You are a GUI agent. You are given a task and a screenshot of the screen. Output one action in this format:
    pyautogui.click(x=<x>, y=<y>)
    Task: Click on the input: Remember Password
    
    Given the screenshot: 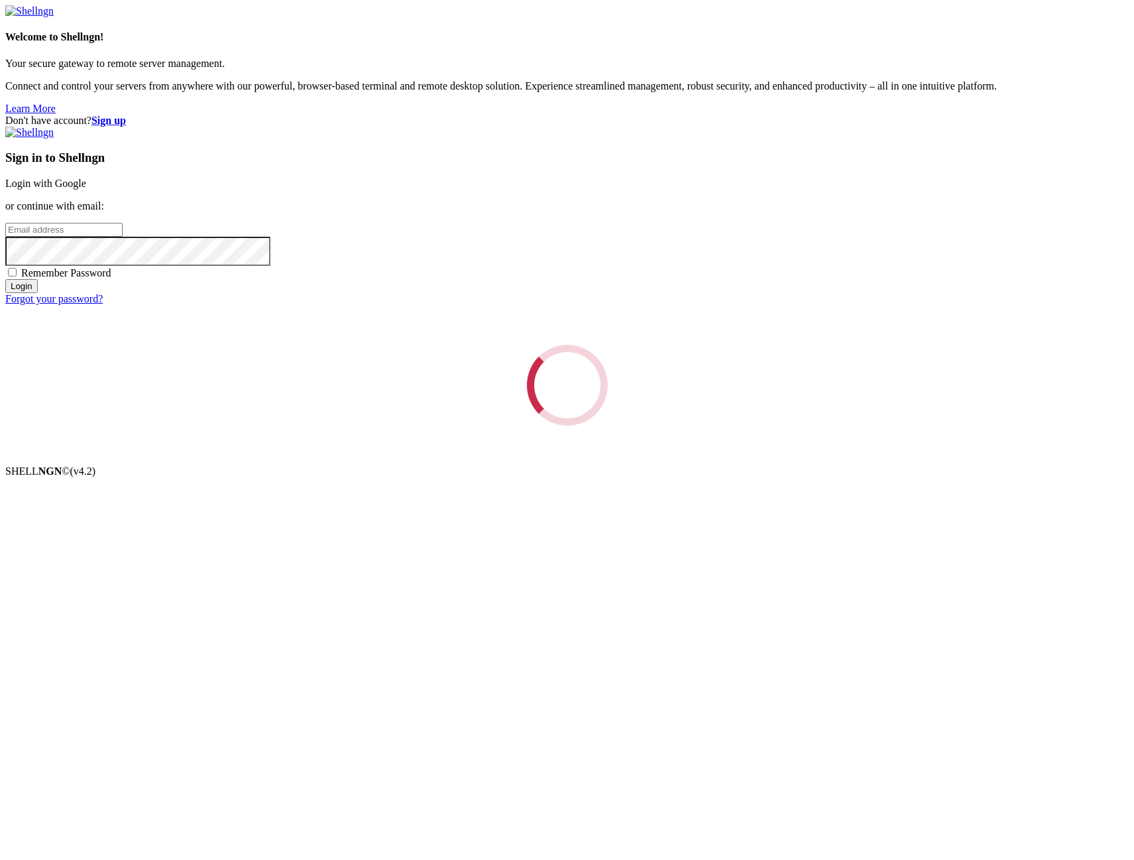 What is the action you would take?
    pyautogui.click(x=12, y=272)
    